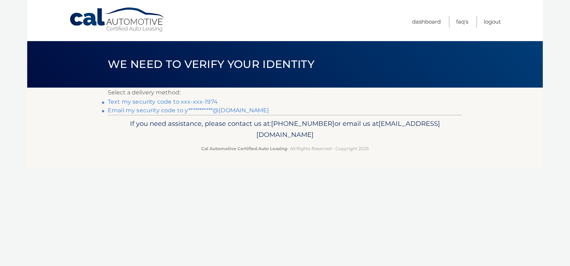 This screenshot has height=266, width=570. Describe the element at coordinates (285, 93) in the screenshot. I see `p: Select a delivery method:` at that location.